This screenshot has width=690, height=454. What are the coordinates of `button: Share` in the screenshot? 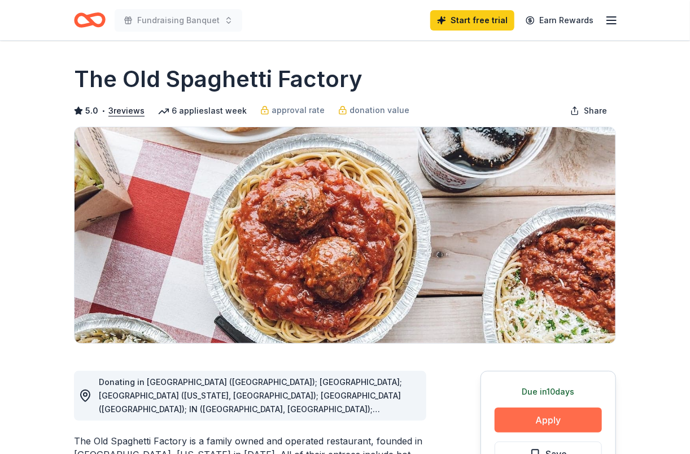 It's located at (589, 111).